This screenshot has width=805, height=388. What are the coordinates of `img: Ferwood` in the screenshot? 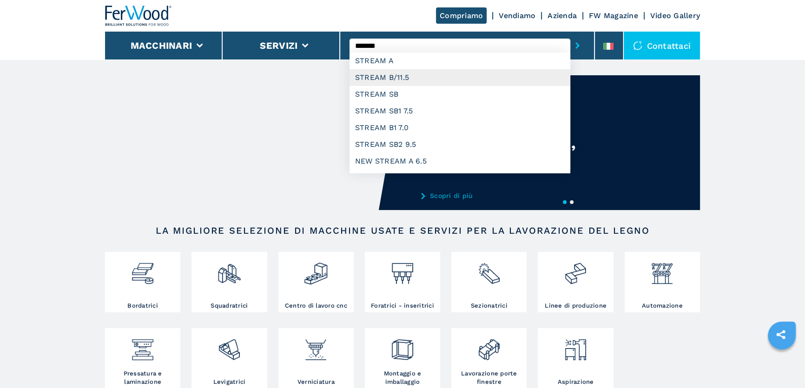 It's located at (139, 16).